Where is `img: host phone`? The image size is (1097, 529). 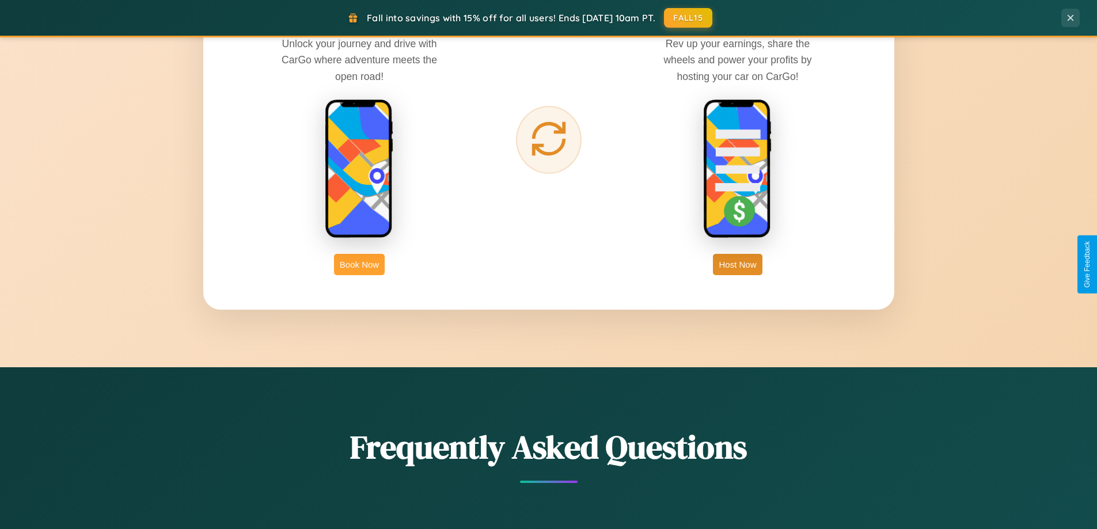
img: host phone is located at coordinates (738, 169).